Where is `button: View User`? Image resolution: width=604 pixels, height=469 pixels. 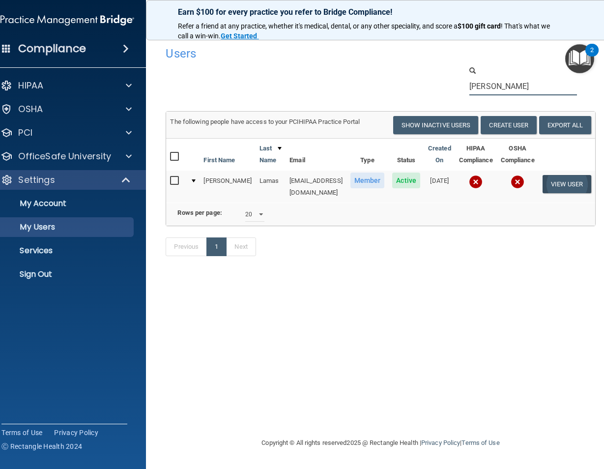 button: View User is located at coordinates (567, 184).